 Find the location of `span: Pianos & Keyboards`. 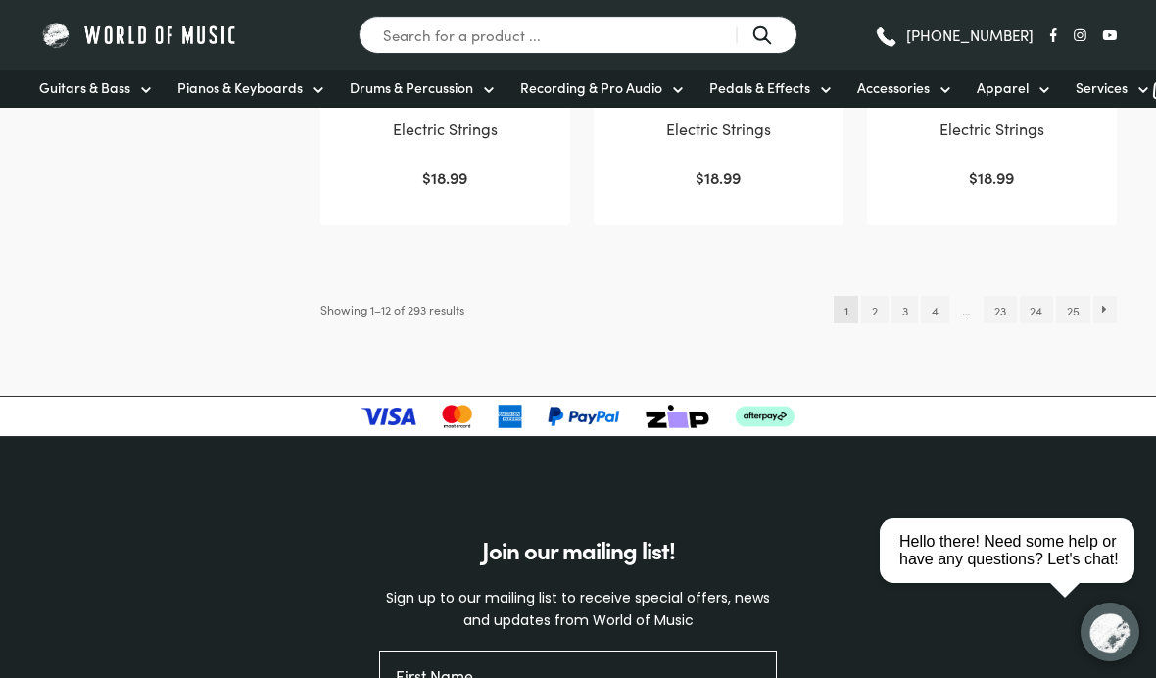

span: Pianos & Keyboards is located at coordinates (240, 87).